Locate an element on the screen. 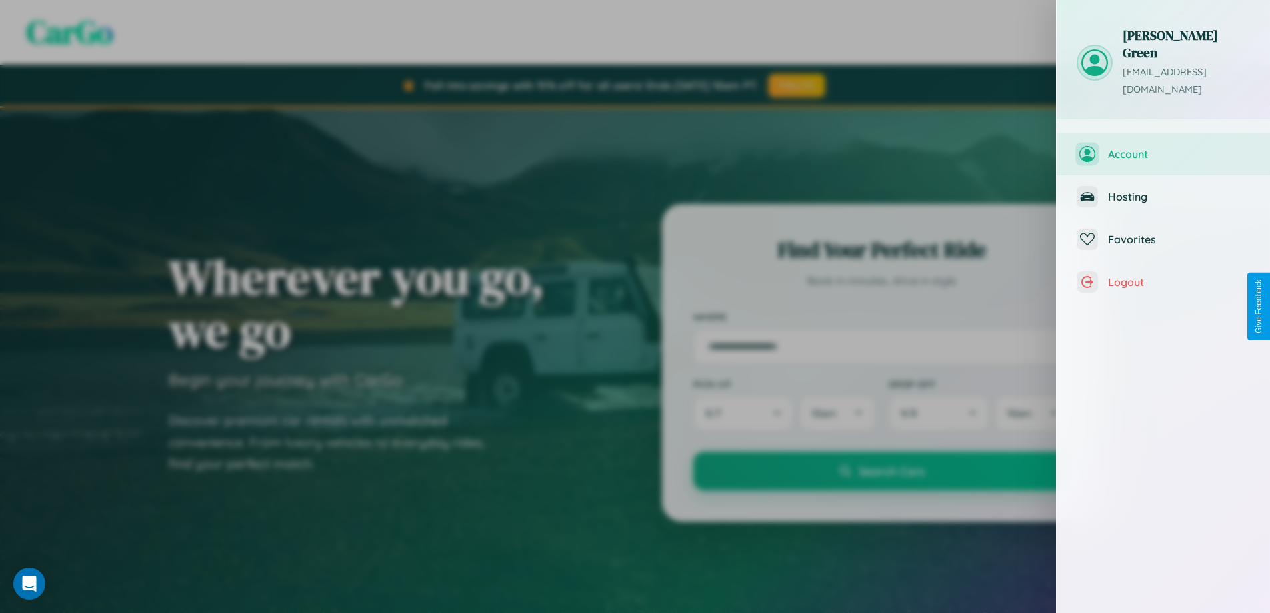 This screenshot has height=613, width=1270. button: Logout is located at coordinates (1163, 282).